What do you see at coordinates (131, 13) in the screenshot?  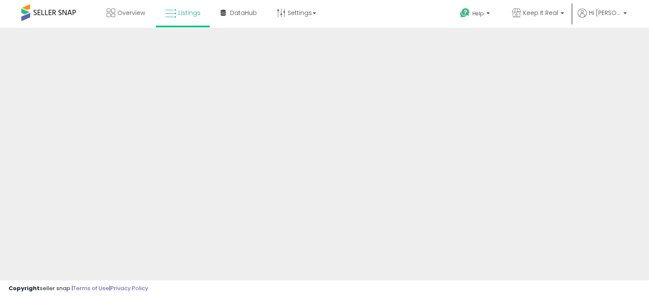 I see `span: Overview` at bounding box center [131, 13].